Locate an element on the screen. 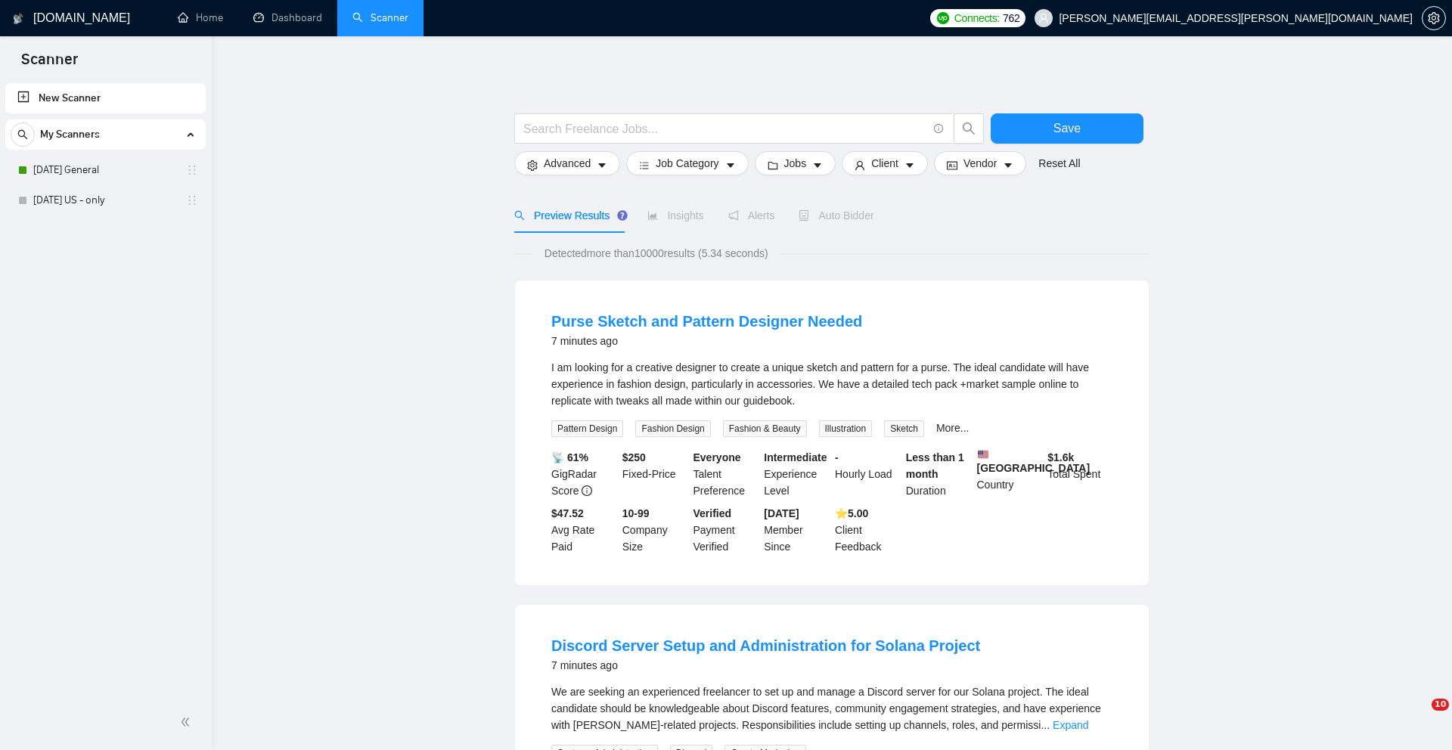 The image size is (1452, 750). span: Scanner is located at coordinates (49, 64).